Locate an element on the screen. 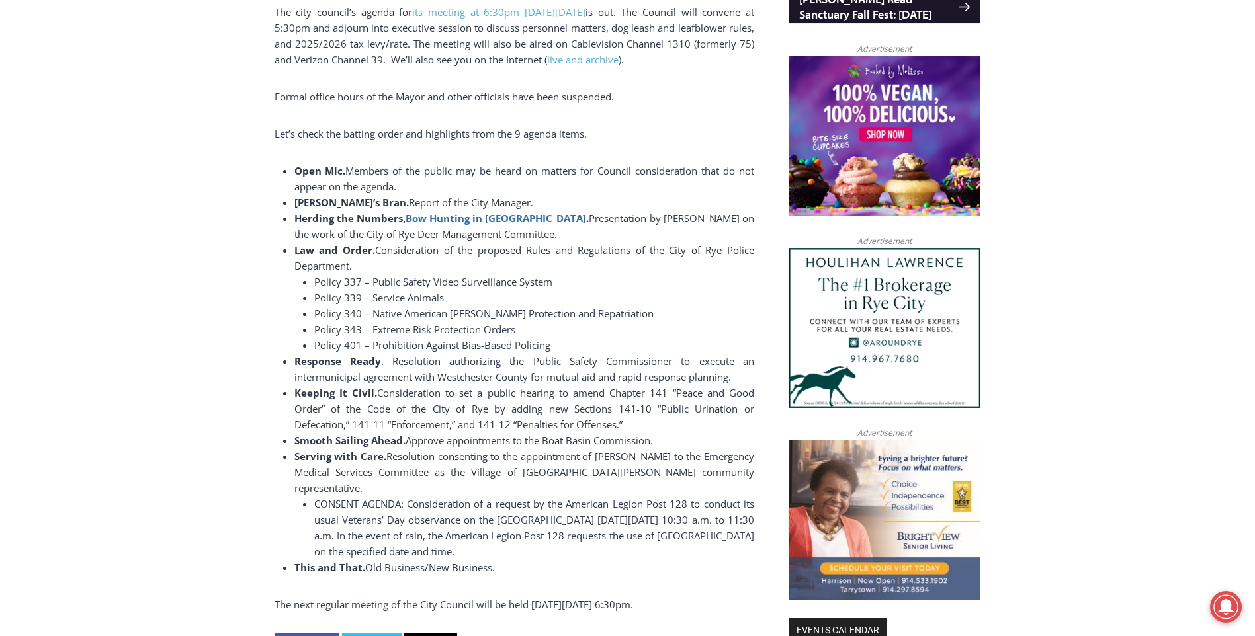  div: 5 is located at coordinates (141, 118).